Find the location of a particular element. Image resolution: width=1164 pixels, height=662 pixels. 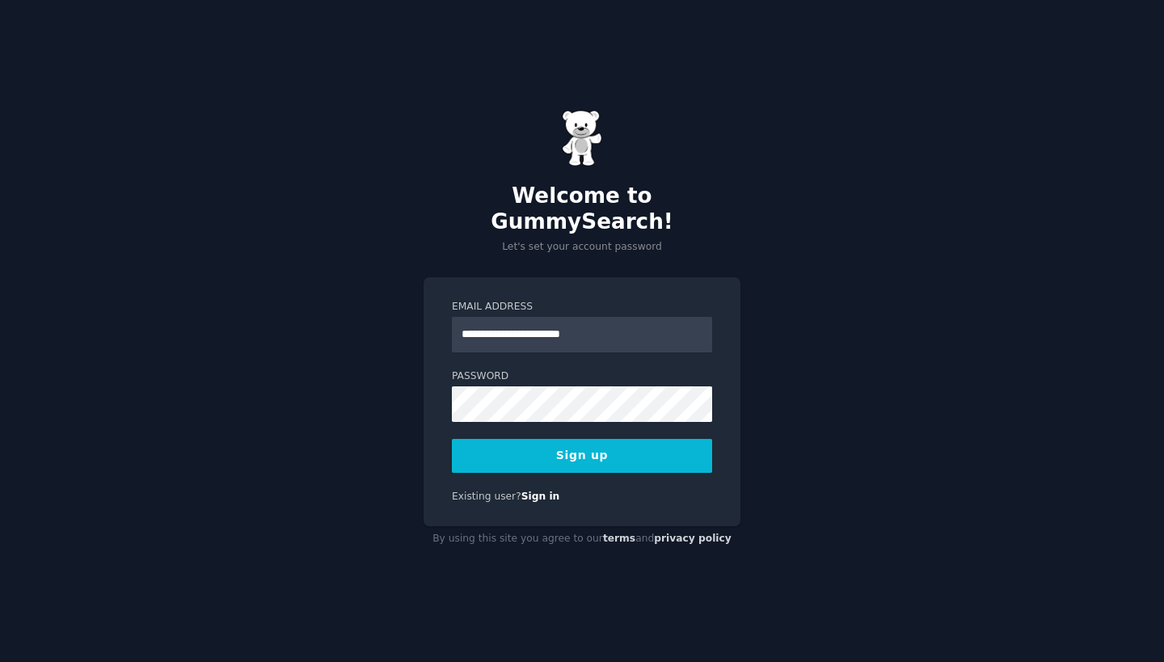

label: Password is located at coordinates (582, 377).